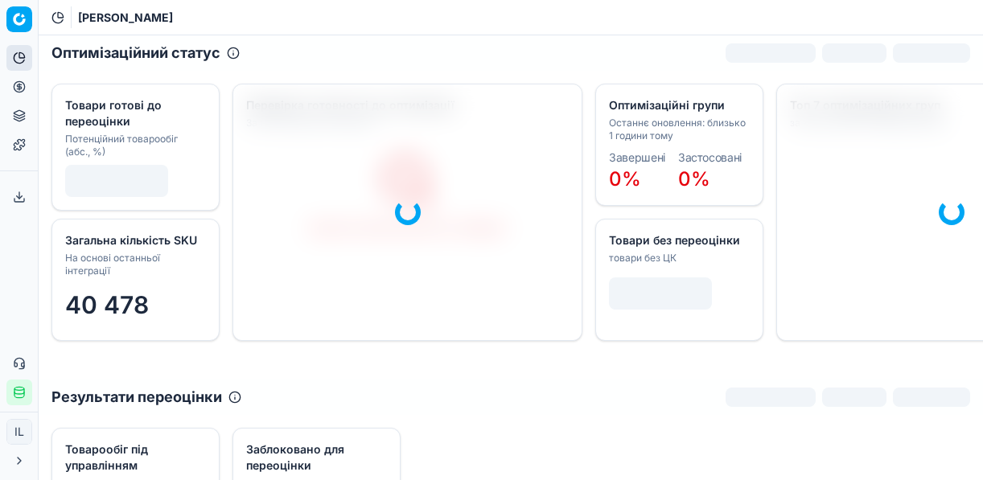  What do you see at coordinates (315, 458) in the screenshot?
I see `div: Заблоковано для переоцінки` at bounding box center [315, 458].